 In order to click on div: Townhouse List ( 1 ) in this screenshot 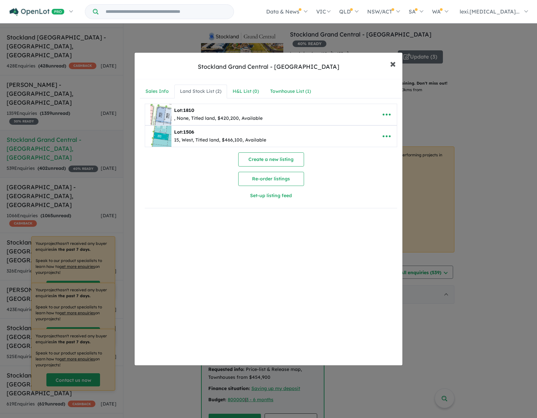, I will do `click(290, 91)`.